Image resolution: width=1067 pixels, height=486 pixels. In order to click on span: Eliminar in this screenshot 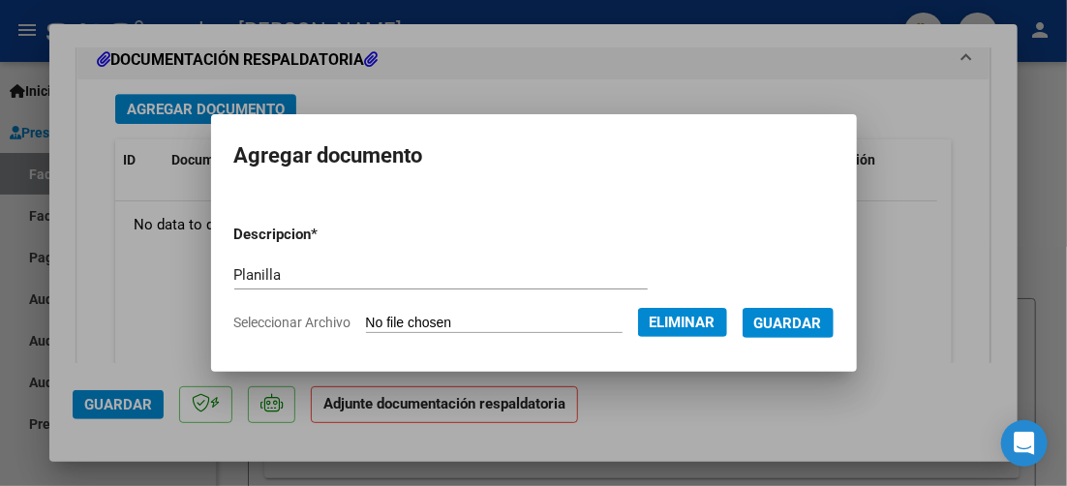, I will do `click(683, 322)`.